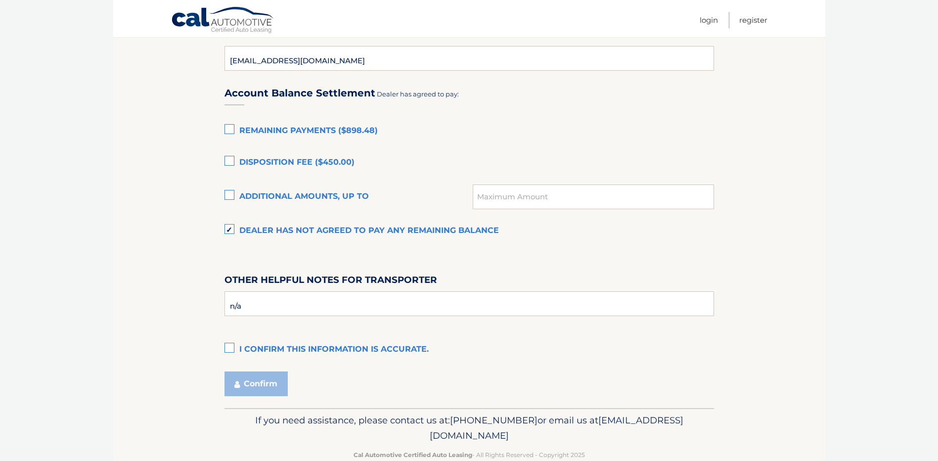 The height and width of the screenshot is (461, 938). Describe the element at coordinates (708, 20) in the screenshot. I see `a: Login` at that location.